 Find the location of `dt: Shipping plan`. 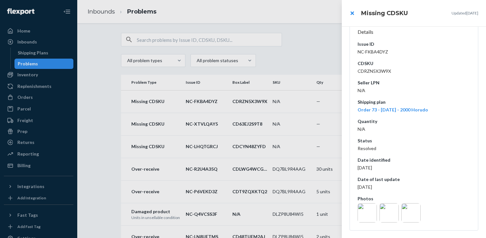

dt: Shipping plan is located at coordinates (414, 102).